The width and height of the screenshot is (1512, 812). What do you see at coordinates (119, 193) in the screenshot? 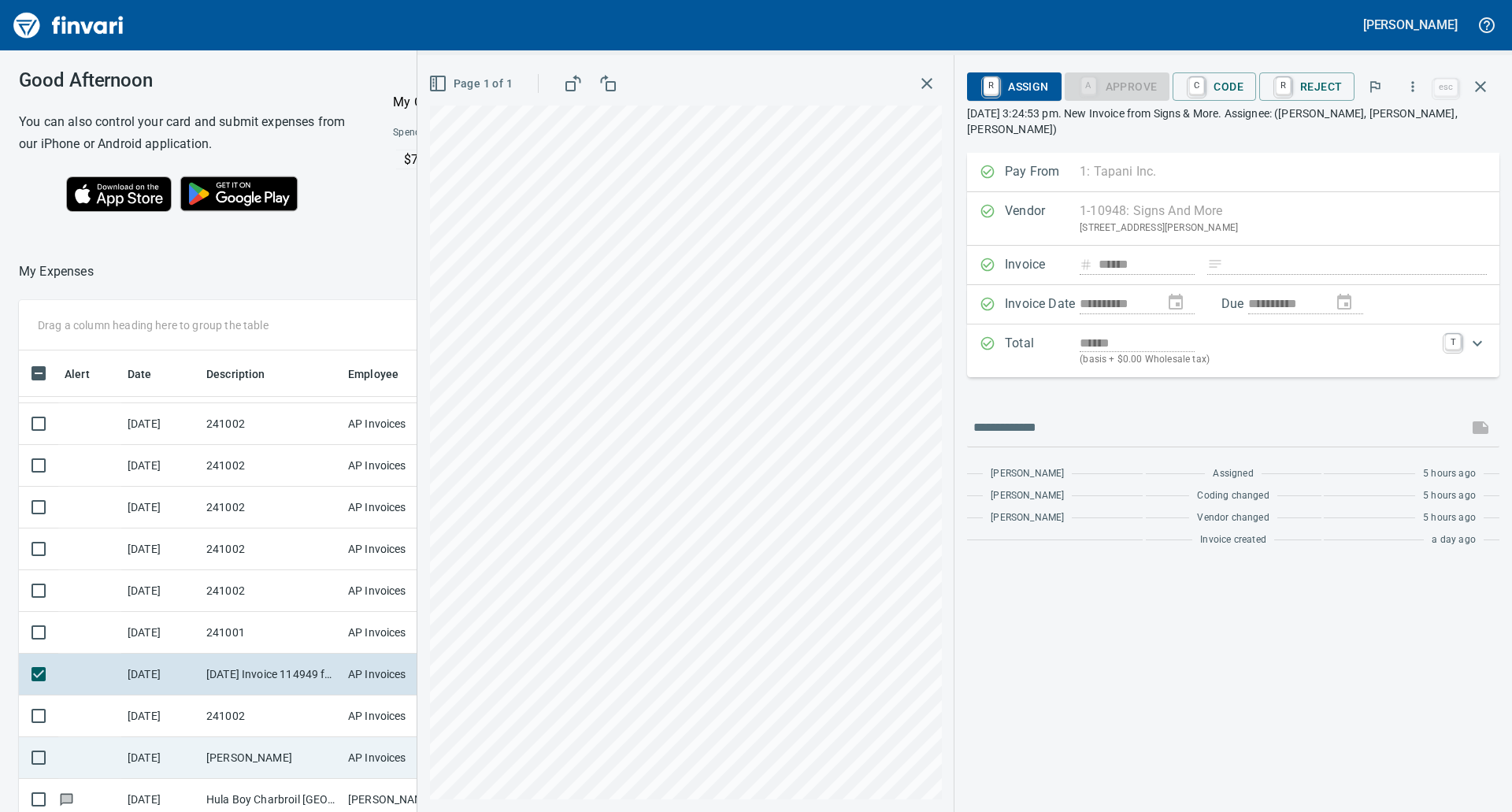
I see `img: Download on the App Store` at bounding box center [119, 193].